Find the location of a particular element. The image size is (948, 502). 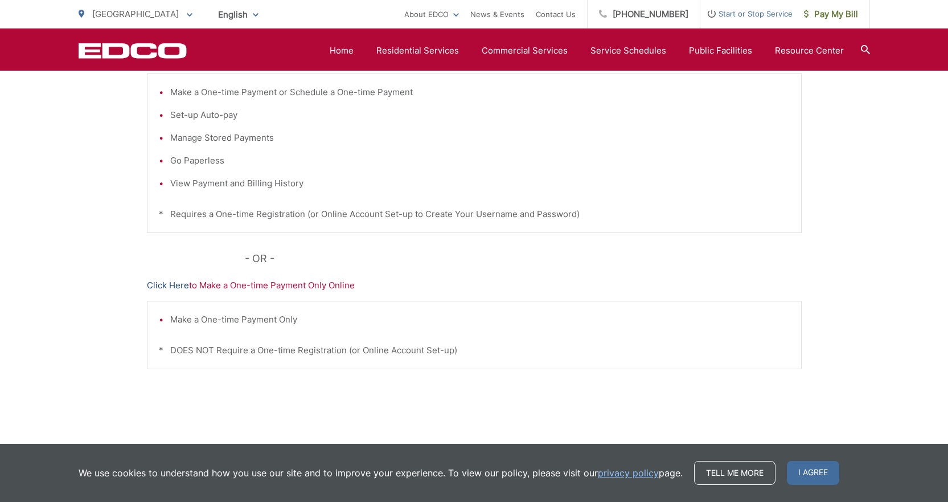

li: Set-up Auto-pay is located at coordinates (480, 115).